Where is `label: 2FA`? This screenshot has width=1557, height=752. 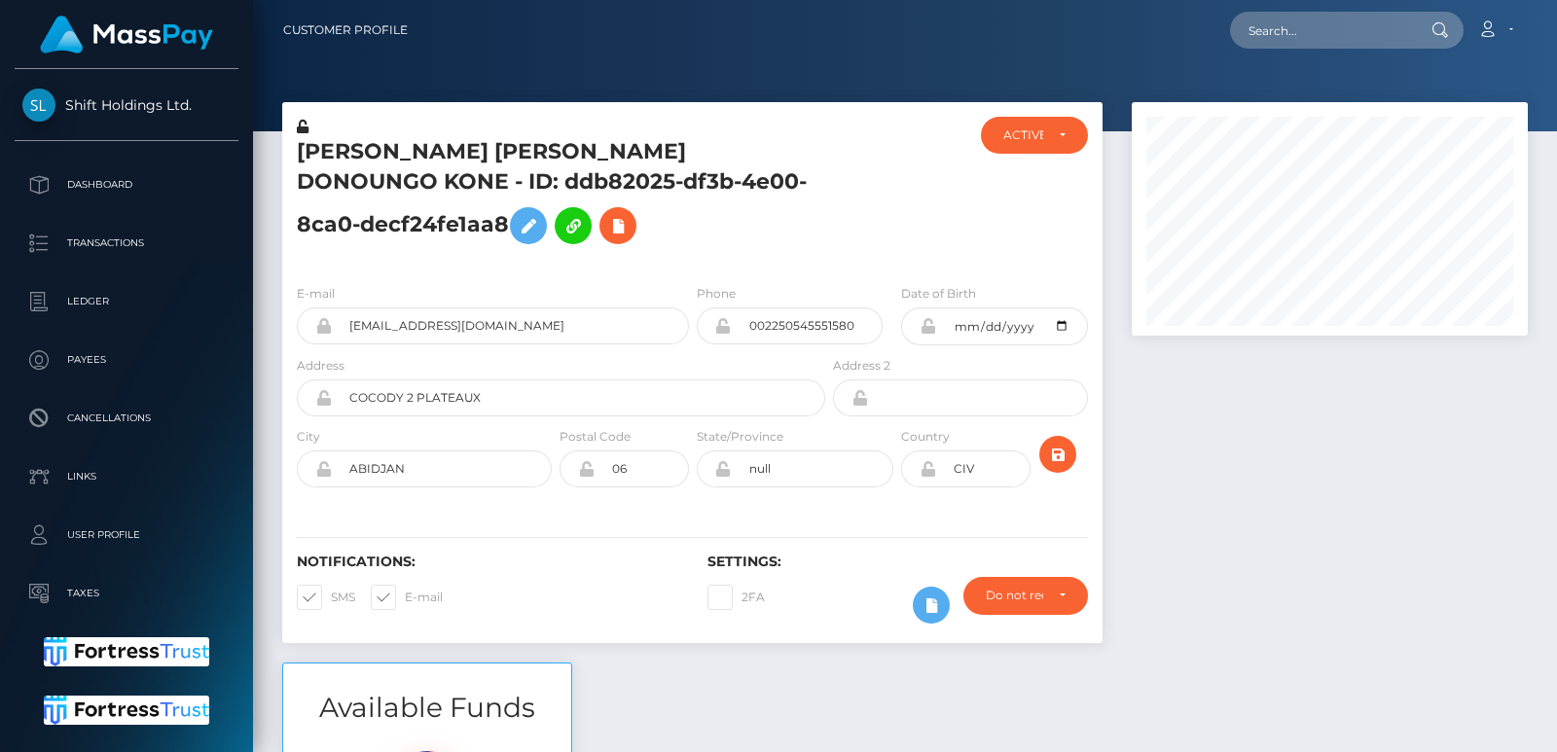
label: 2FA is located at coordinates (736, 597).